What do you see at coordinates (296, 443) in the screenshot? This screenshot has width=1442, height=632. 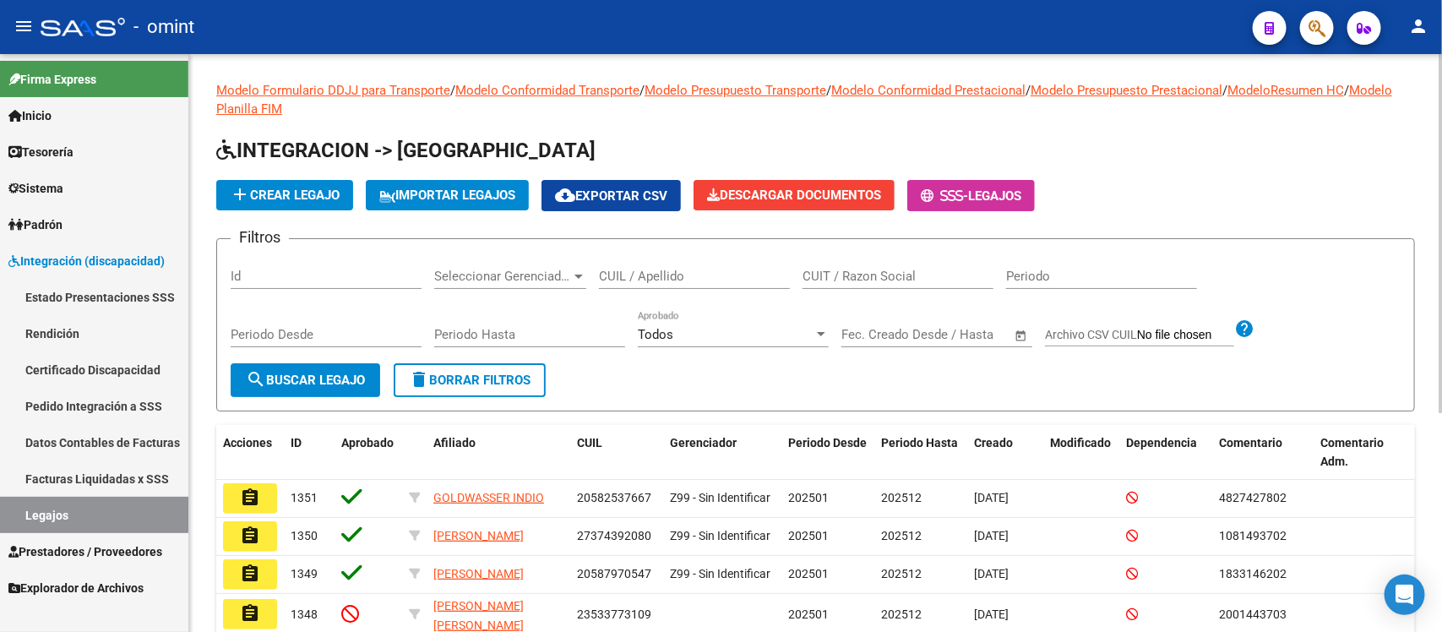 I see `span: ID` at bounding box center [296, 443].